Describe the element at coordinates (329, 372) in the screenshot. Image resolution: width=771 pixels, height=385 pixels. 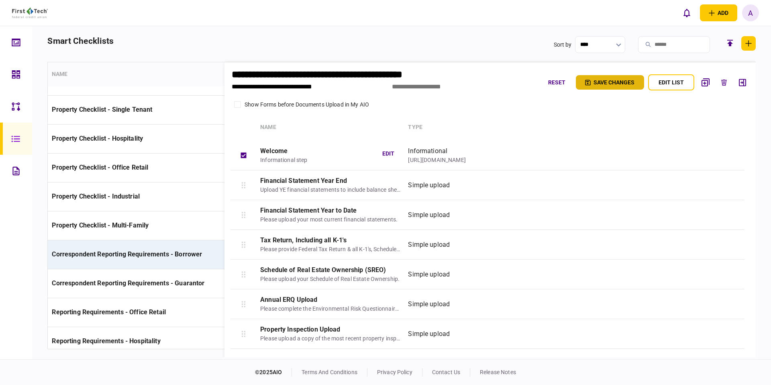
I see `a: terms and conditions` at that location.